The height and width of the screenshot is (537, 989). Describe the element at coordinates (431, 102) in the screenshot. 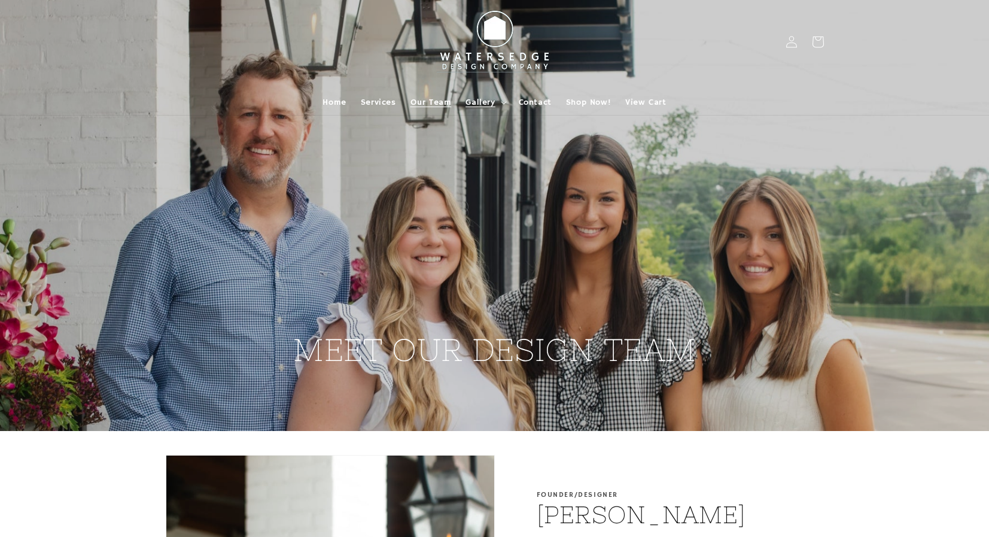

I see `span: Our Team` at that location.